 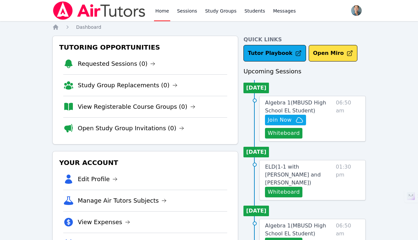 What do you see at coordinates (145, 47) in the screenshot?
I see `h3: Tutoring Opportunities` at bounding box center [145, 47].